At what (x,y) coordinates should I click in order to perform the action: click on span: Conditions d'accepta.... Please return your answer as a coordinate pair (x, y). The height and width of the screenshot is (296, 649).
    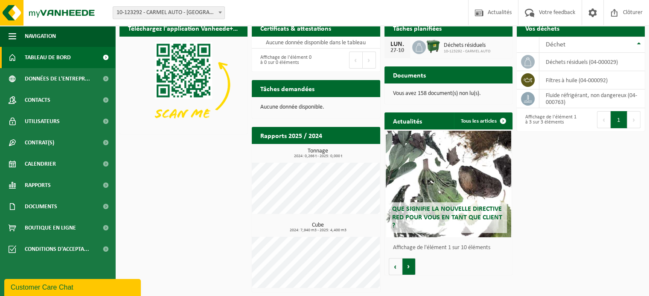
    Looking at the image, I should click on (57, 250).